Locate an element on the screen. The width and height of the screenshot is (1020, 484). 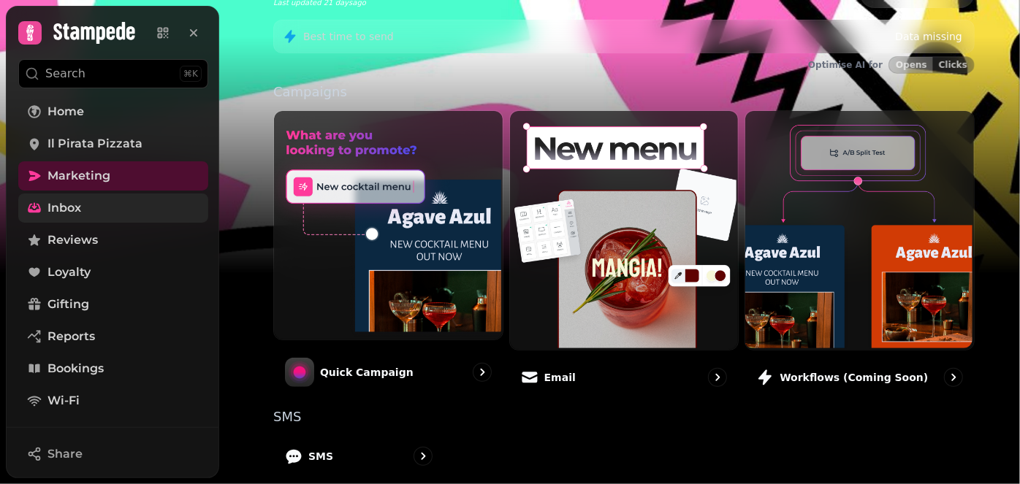
span: Bookings is located at coordinates (75, 369).